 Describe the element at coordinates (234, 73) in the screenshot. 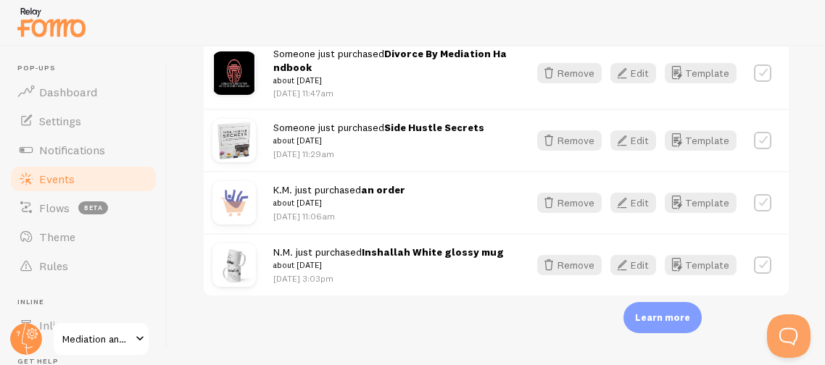

I see `img: s354604979392525313_p193_i5_w4000.png` at that location.